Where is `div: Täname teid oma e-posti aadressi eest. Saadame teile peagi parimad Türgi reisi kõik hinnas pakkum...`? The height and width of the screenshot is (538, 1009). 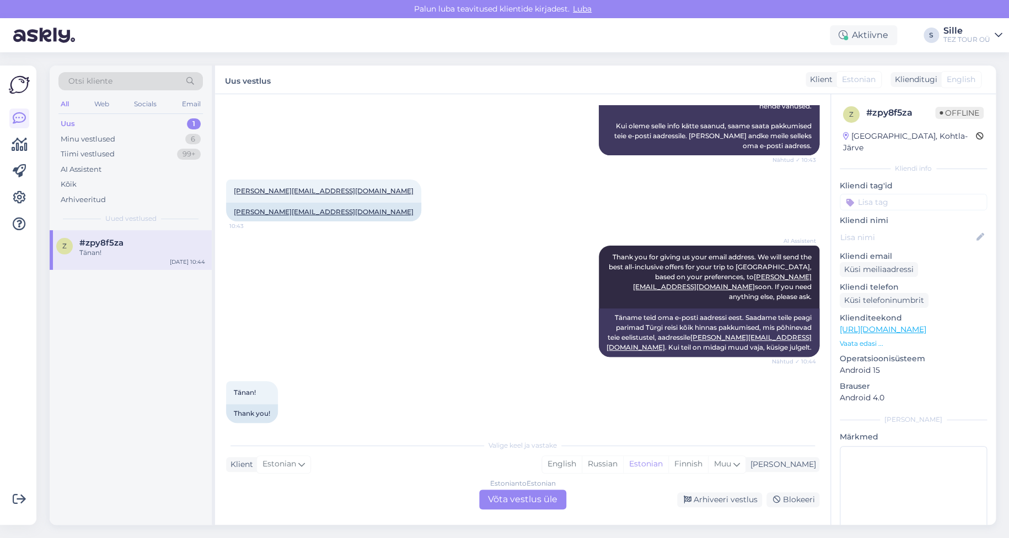 div: Täname teid oma e-posti aadressi eest. Saadame teile peagi parimad Türgi reisi kõik hinnas pakkum... is located at coordinates (709, 333).